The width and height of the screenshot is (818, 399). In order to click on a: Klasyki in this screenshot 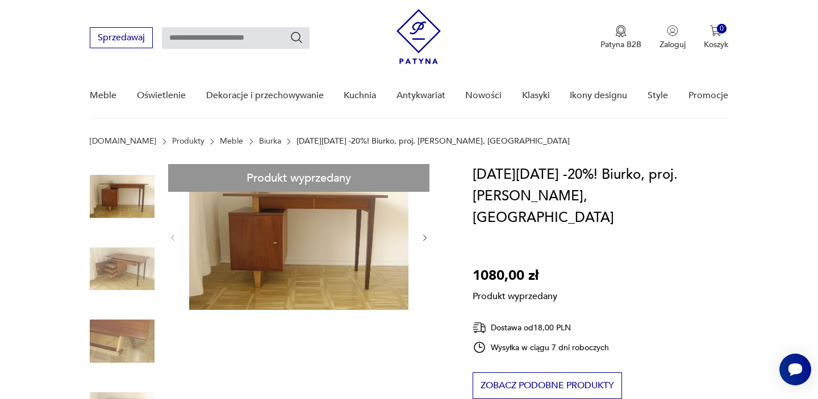, I will do `click(536, 95)`.